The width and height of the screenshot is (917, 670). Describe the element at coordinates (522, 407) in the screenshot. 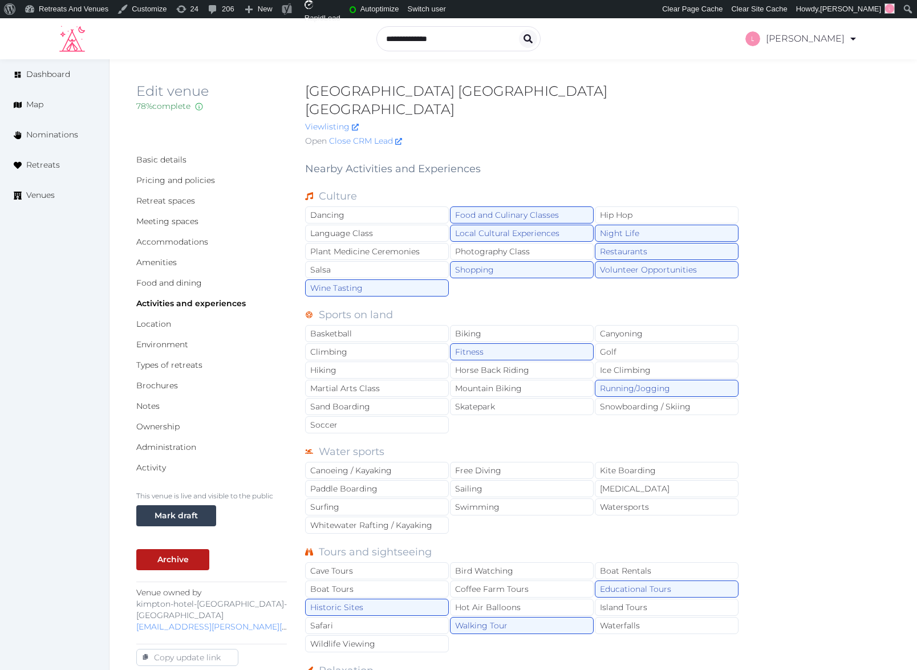

I see `div: Skatepark` at that location.